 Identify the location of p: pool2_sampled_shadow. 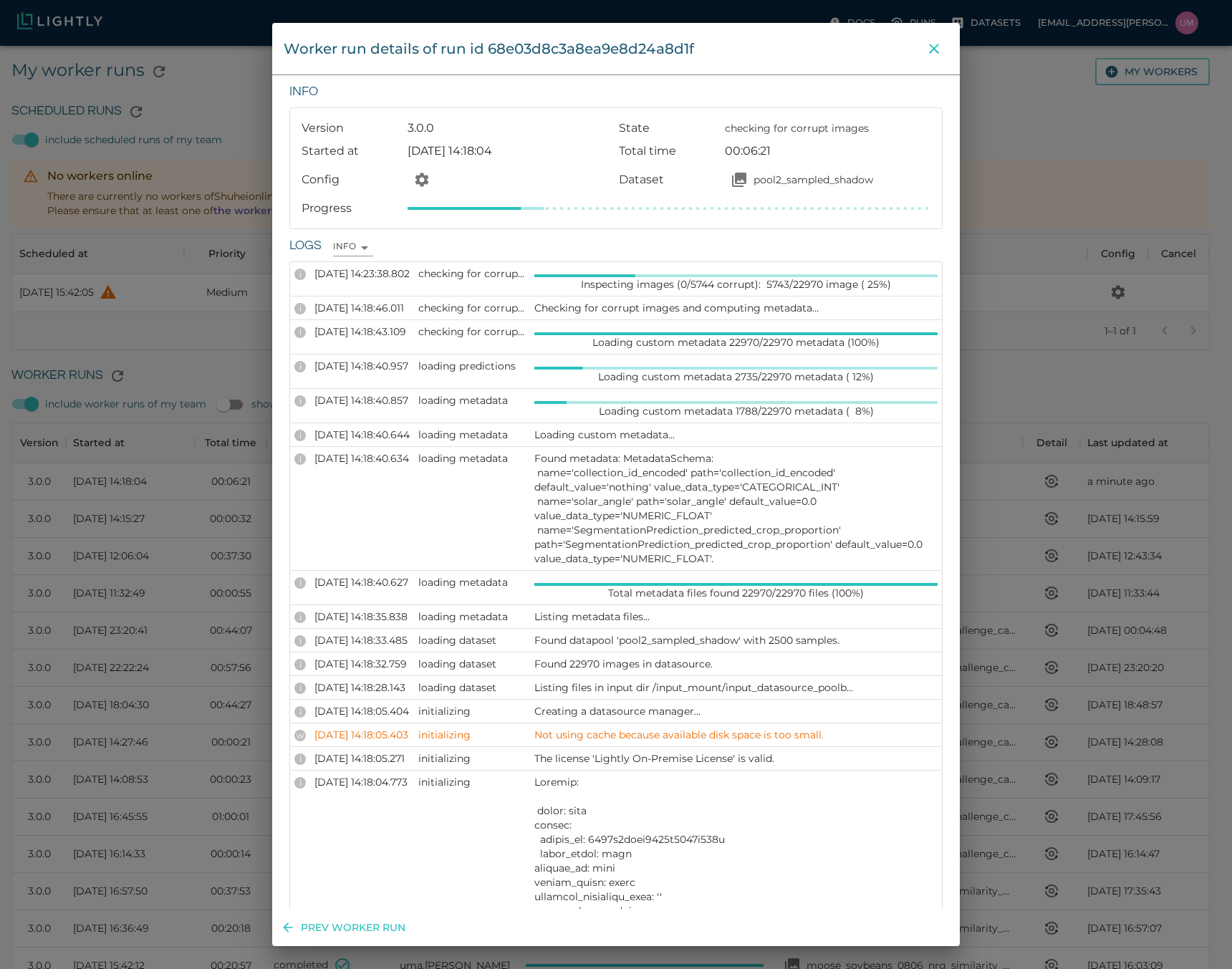
(813, 180).